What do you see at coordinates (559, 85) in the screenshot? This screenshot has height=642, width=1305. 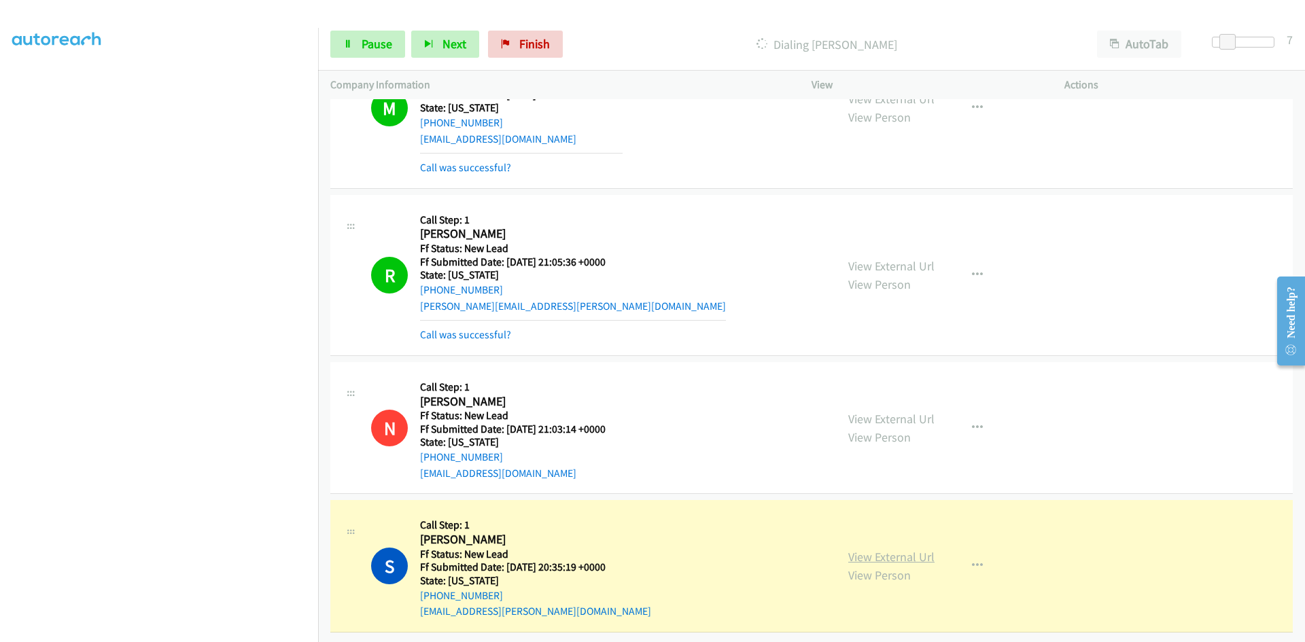 I see `p: Company Information` at bounding box center [559, 85].